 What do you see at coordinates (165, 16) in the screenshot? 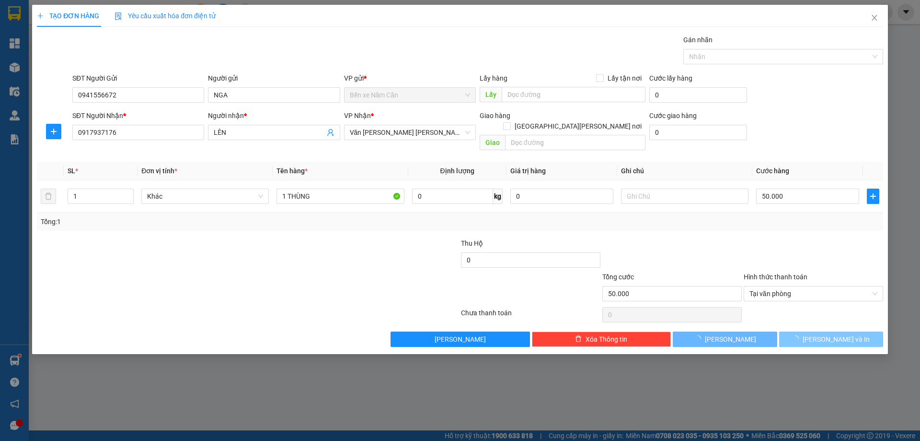
I see `span: Yêu cầu xuất hóa đơn điện tử` at bounding box center [165, 16].